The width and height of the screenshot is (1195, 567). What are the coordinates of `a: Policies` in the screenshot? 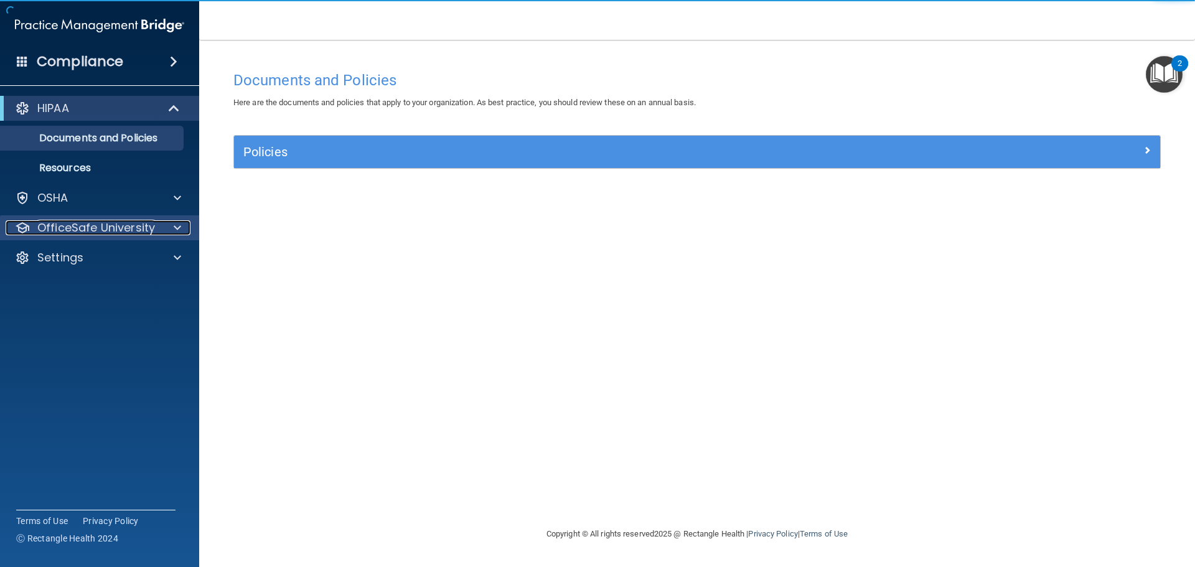 It's located at (697, 152).